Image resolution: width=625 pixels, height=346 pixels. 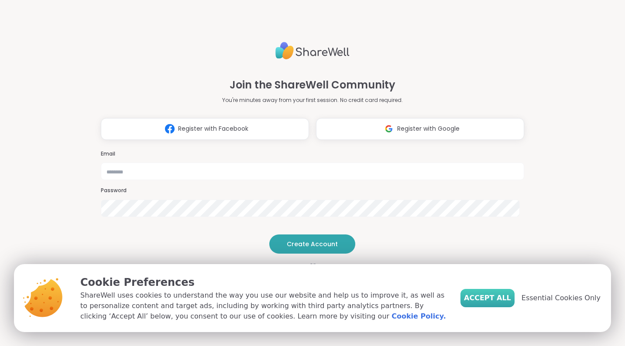 What do you see at coordinates (312, 244) in the screenshot?
I see `span: Create Account` at bounding box center [312, 244].